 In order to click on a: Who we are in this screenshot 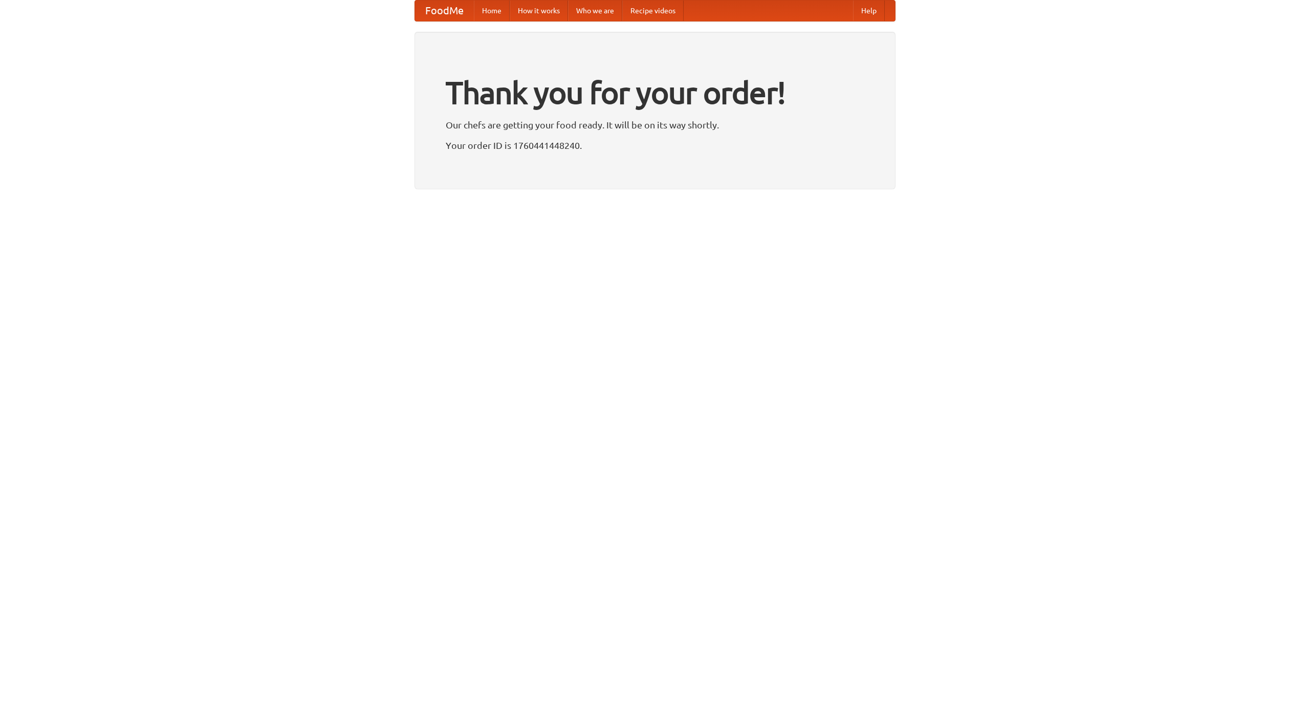, I will do `click(595, 11)`.